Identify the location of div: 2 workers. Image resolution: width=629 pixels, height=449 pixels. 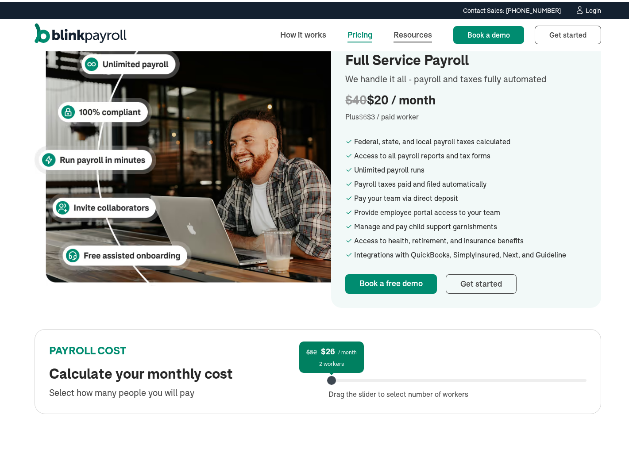
(332, 362).